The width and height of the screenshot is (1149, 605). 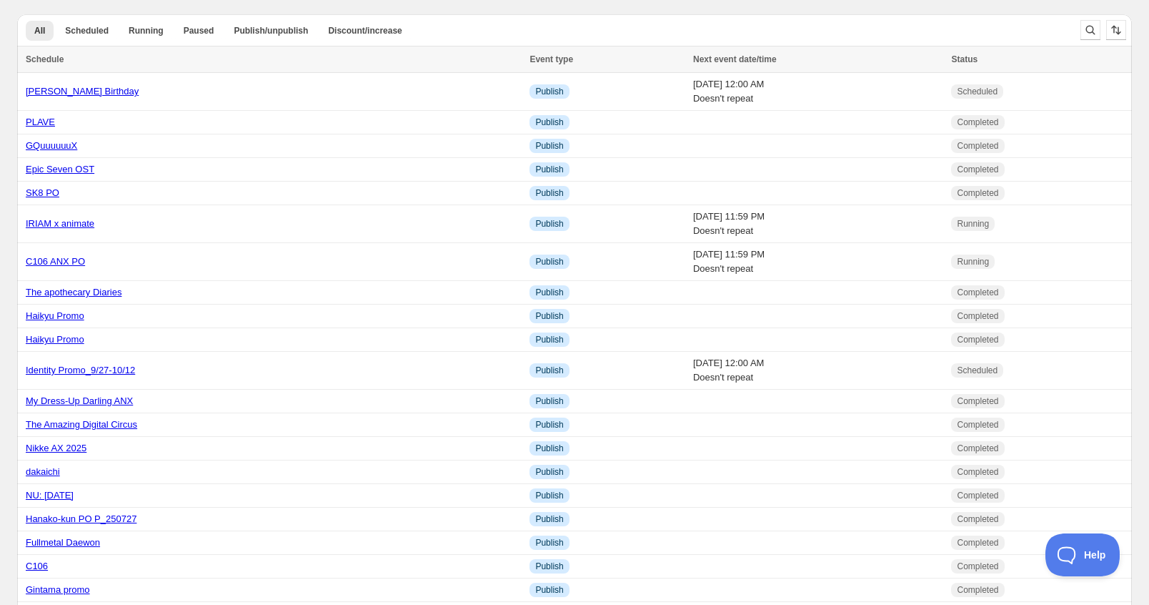 I want to click on a: SK8 PO, so click(x=42, y=192).